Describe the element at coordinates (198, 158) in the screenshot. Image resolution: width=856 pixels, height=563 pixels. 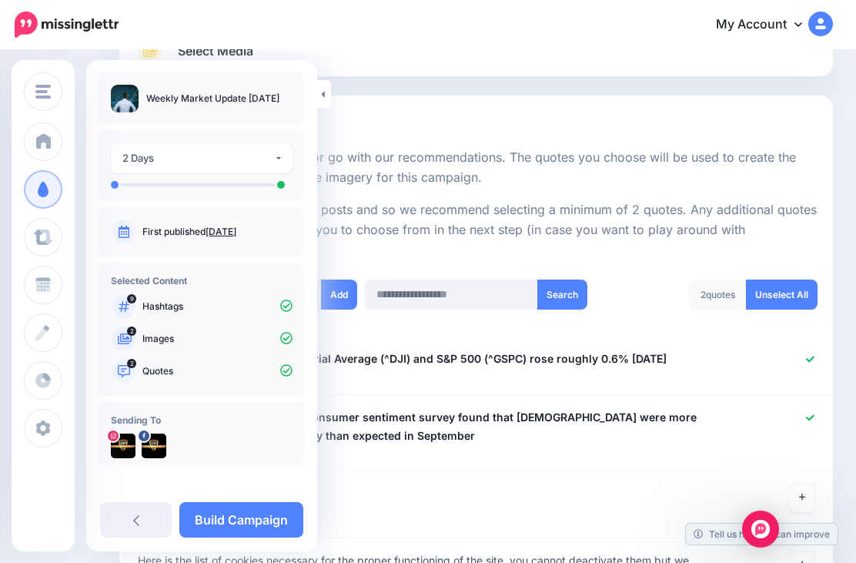
I see `div: 2 Days` at that location.